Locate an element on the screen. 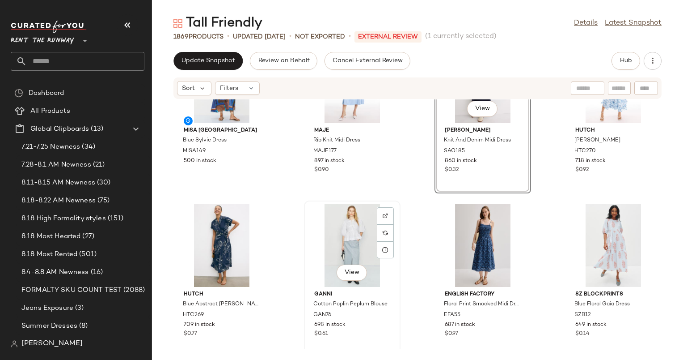 Image resolution: width=683 pixels, height=360 pixels. span: Sort is located at coordinates (188, 88).